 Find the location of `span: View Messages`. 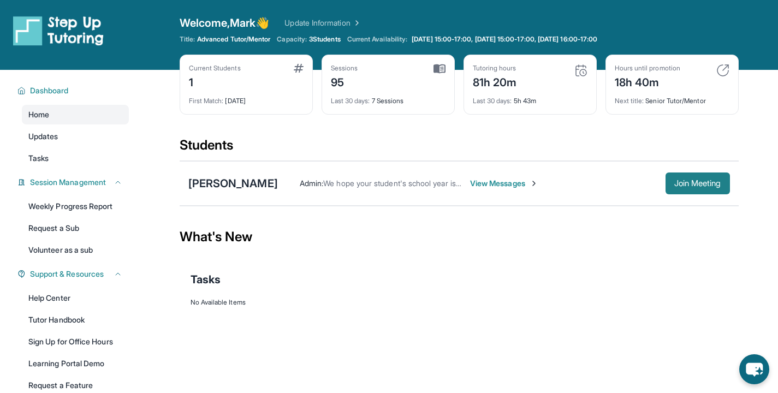

span: View Messages is located at coordinates (504, 183).